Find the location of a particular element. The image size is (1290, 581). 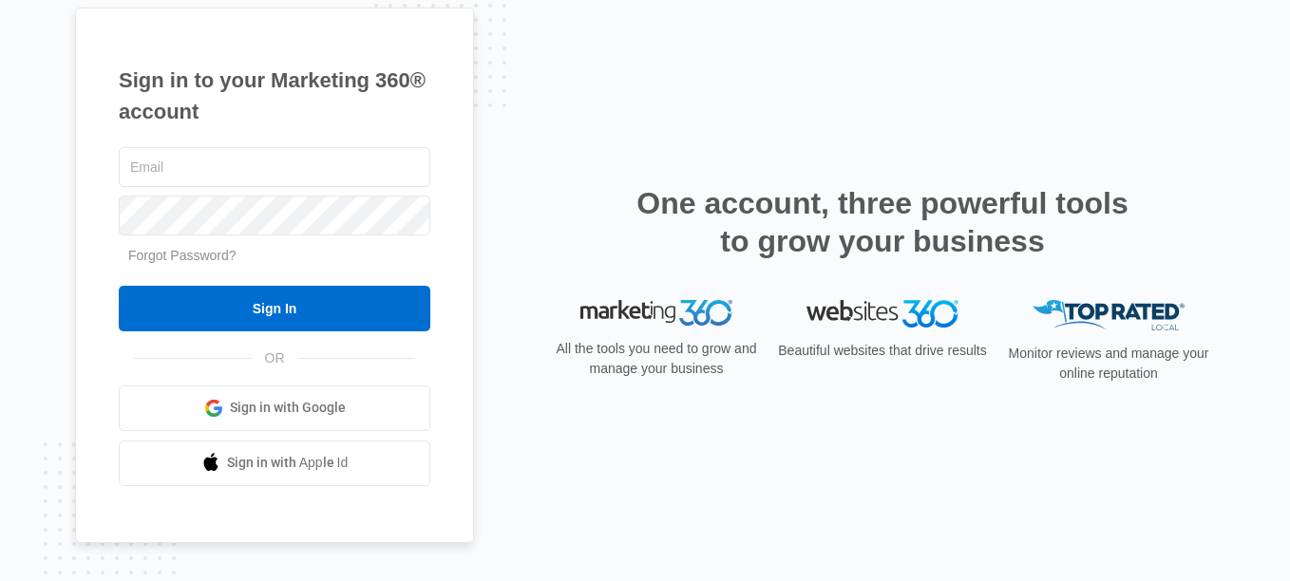

p: All the tools you need to grow and manage your business is located at coordinates (656, 359).